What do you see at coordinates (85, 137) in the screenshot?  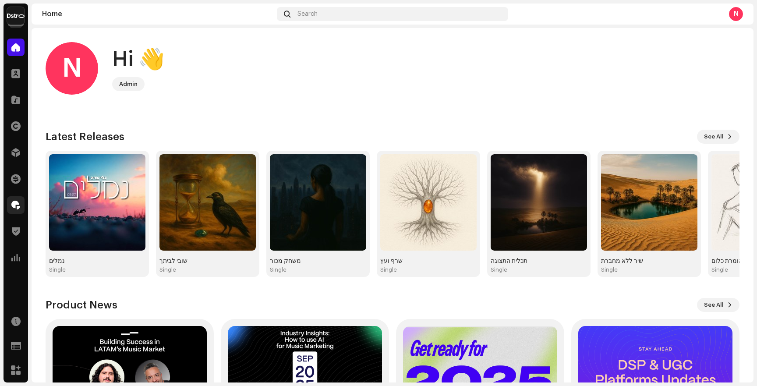 I see `h3: Latest Releases` at bounding box center [85, 137].